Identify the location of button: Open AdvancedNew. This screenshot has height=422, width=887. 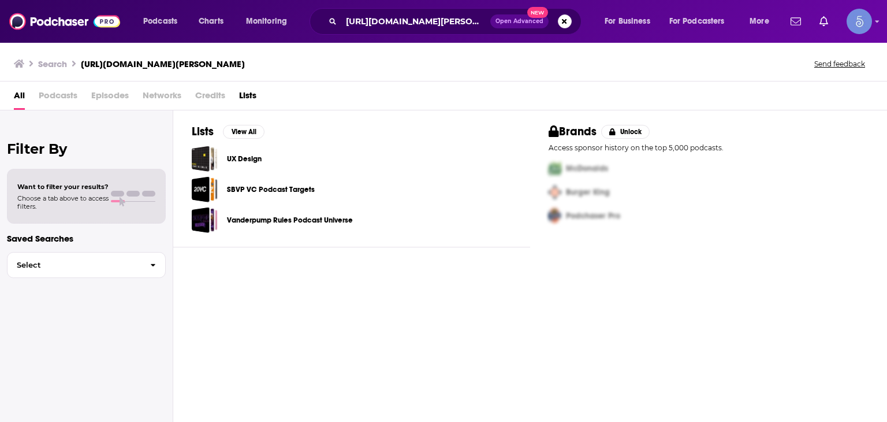
(519, 21).